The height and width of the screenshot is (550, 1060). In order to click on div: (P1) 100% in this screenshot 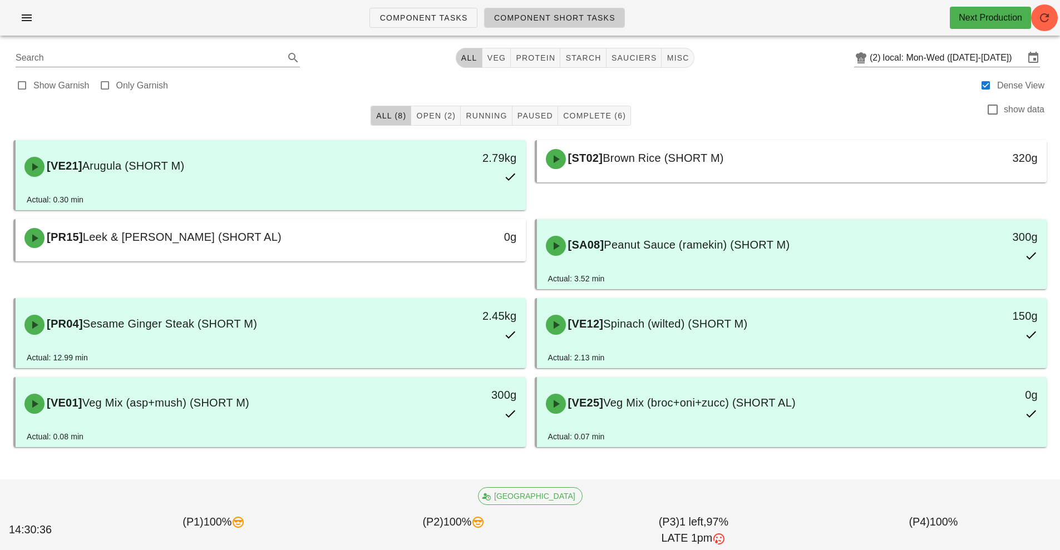, I will do `click(214, 530)`.